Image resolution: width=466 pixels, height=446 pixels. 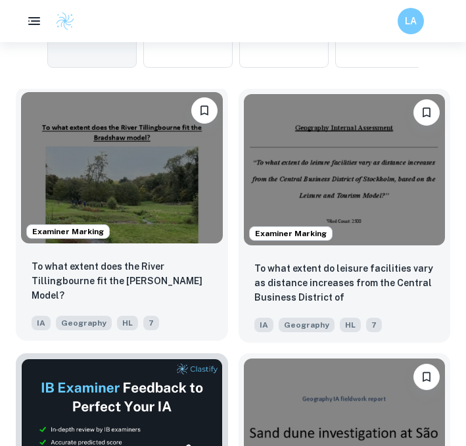 I want to click on img: Geography IA example thumbnail: To what extent does the River Tillingbou, so click(x=122, y=168).